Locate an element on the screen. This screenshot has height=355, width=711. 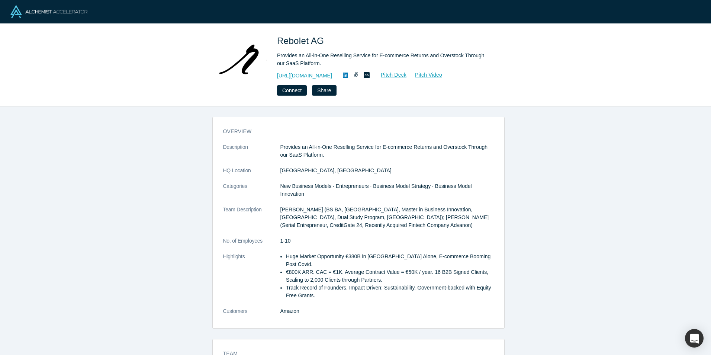
span: Rebolet AG is located at coordinates (302, 41).